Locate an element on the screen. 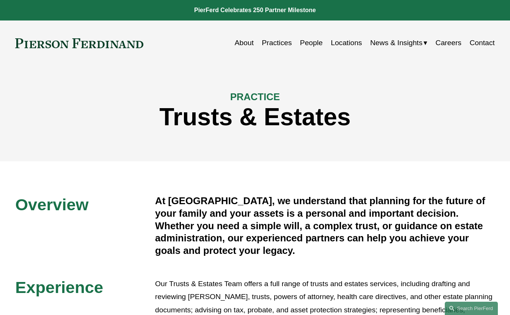  span: Experience is located at coordinates (59, 287).